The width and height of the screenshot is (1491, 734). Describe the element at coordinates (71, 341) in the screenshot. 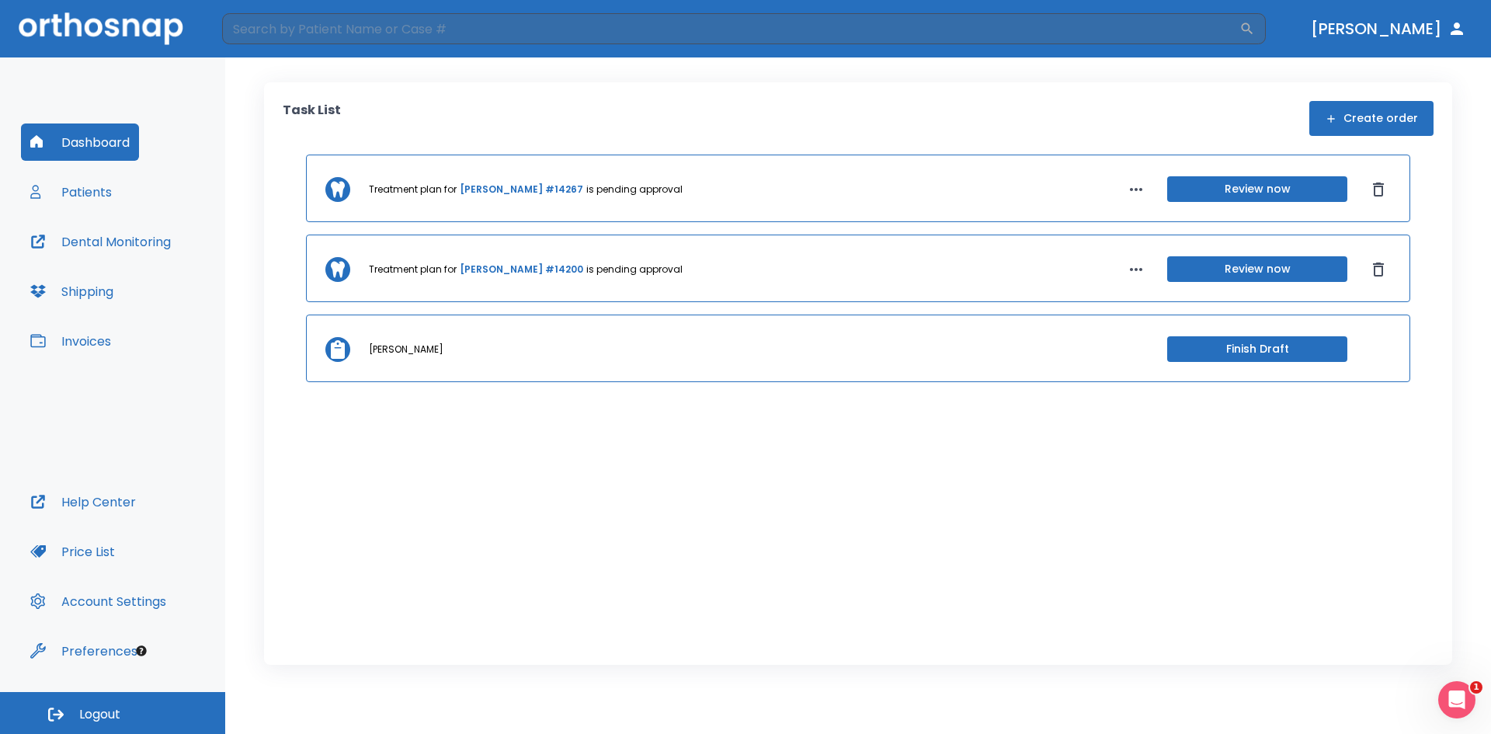

I see `a: Invoices` at that location.